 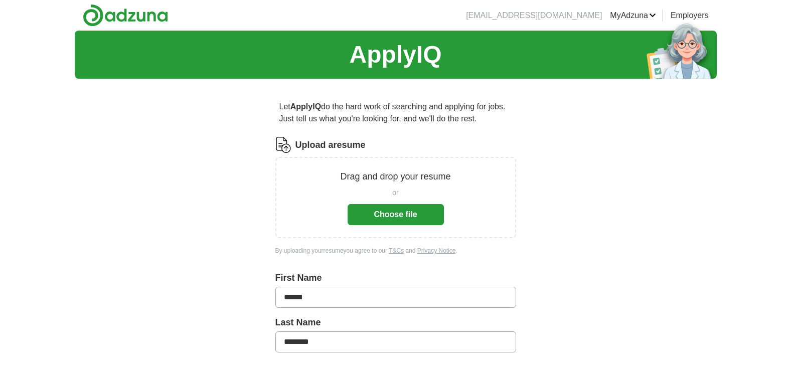 I want to click on a: Employers, so click(x=690, y=16).